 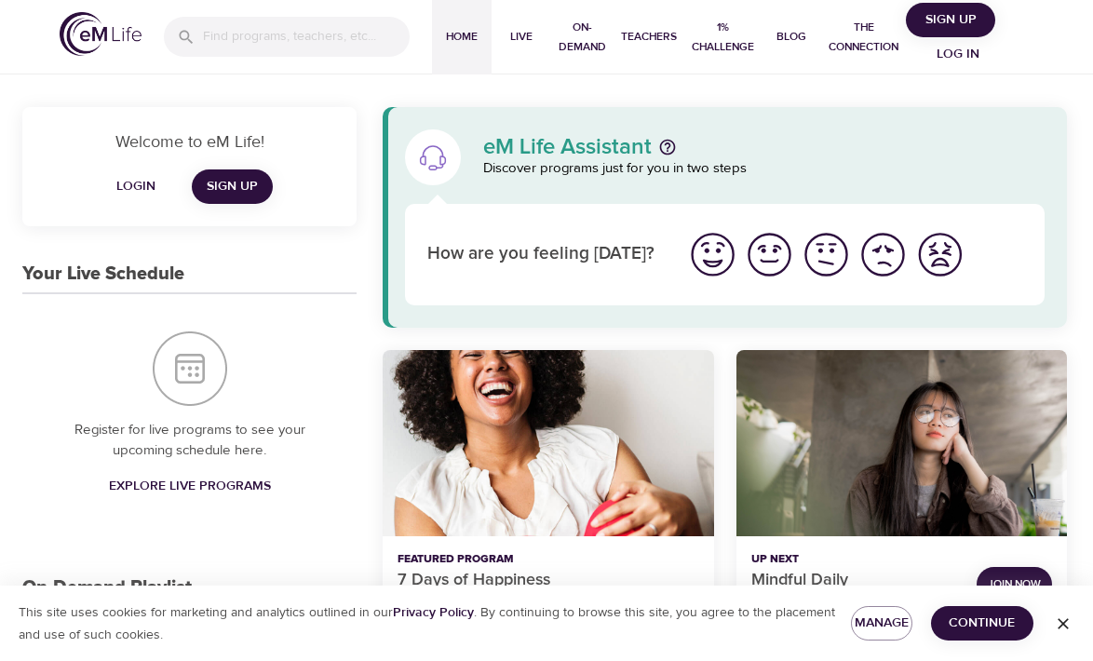 I want to click on img: worst, so click(x=940, y=254).